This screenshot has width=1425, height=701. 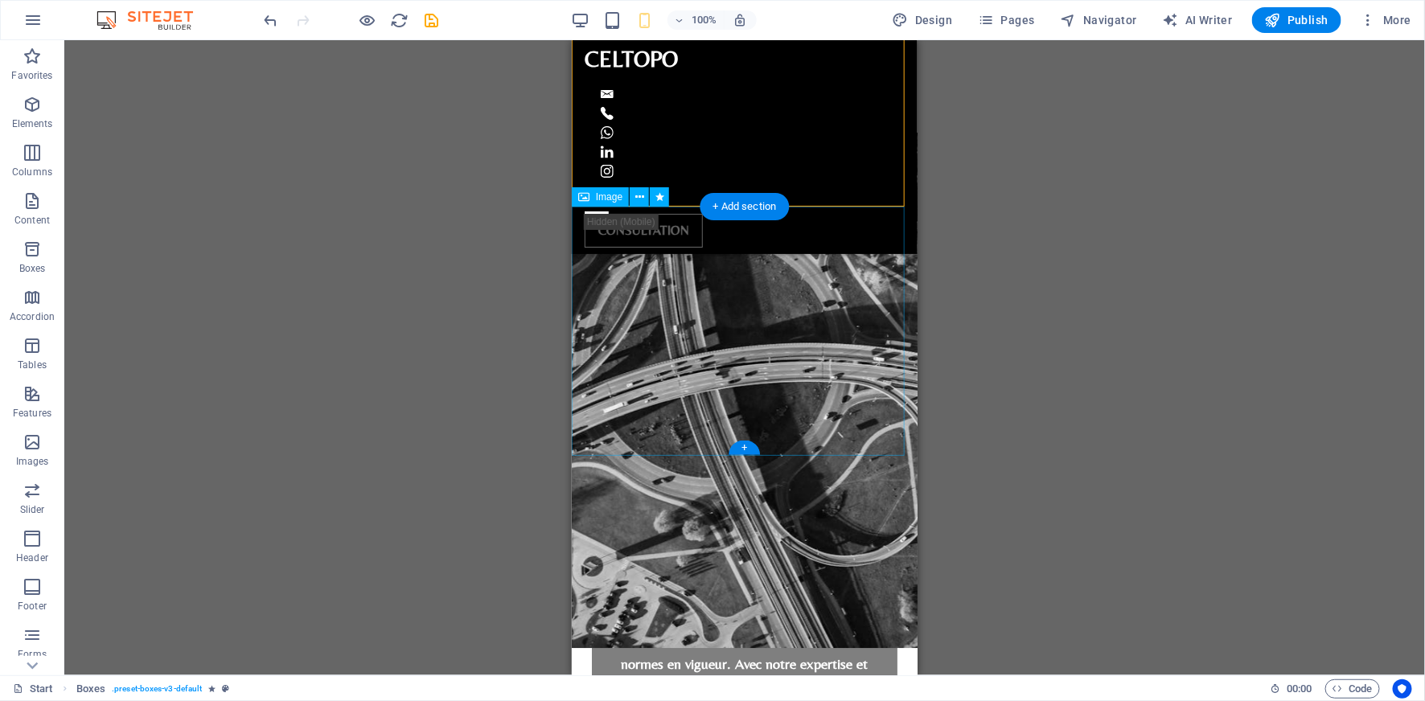 I want to click on i: Save (Ctrl+S), so click(x=432, y=20).